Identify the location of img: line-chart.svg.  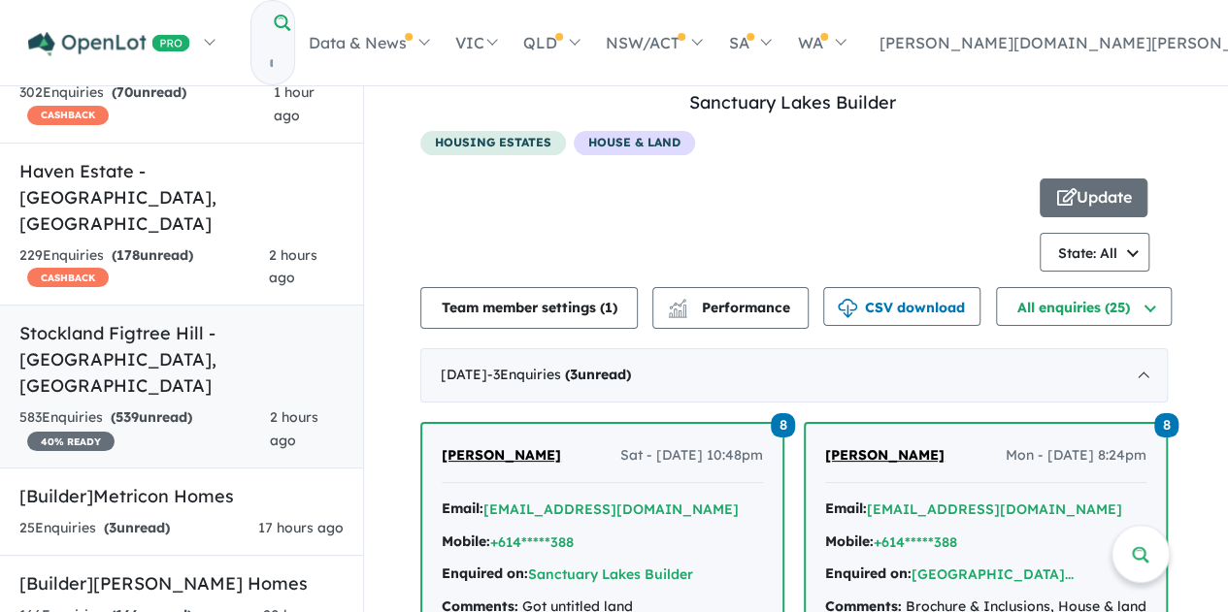
(677, 304).